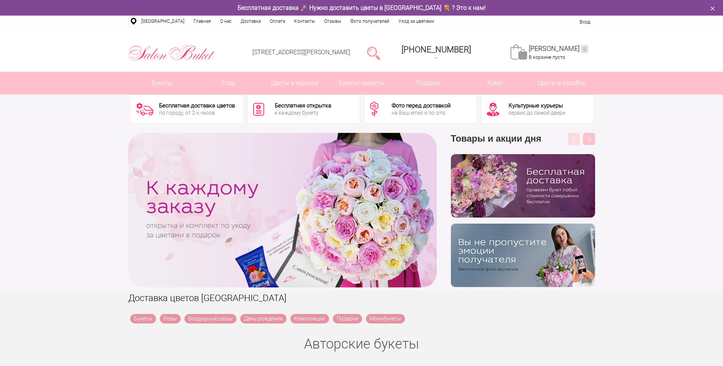  I want to click on a: Главная, so click(202, 21).